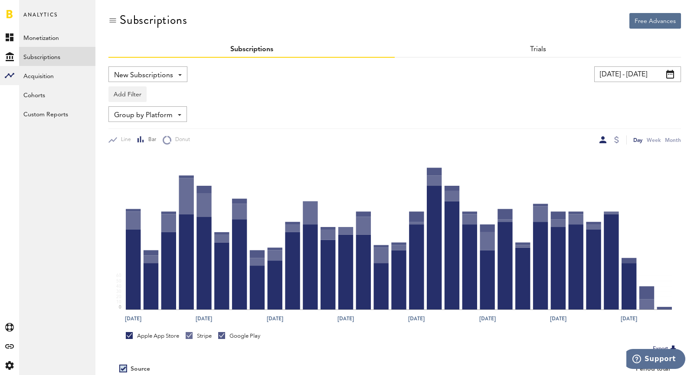 The width and height of the screenshot is (694, 375). I want to click on span: Donut, so click(180, 140).